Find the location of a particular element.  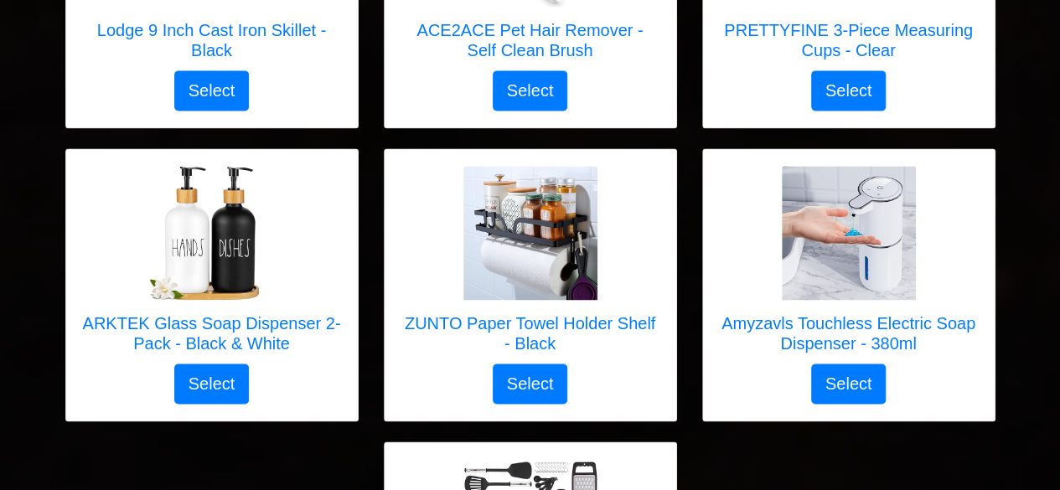

a: ZUNTO Paper Towel Holder Shelf - Black ZUNTO Paper Towel Holder Shelf - Black is located at coordinates (530, 265).